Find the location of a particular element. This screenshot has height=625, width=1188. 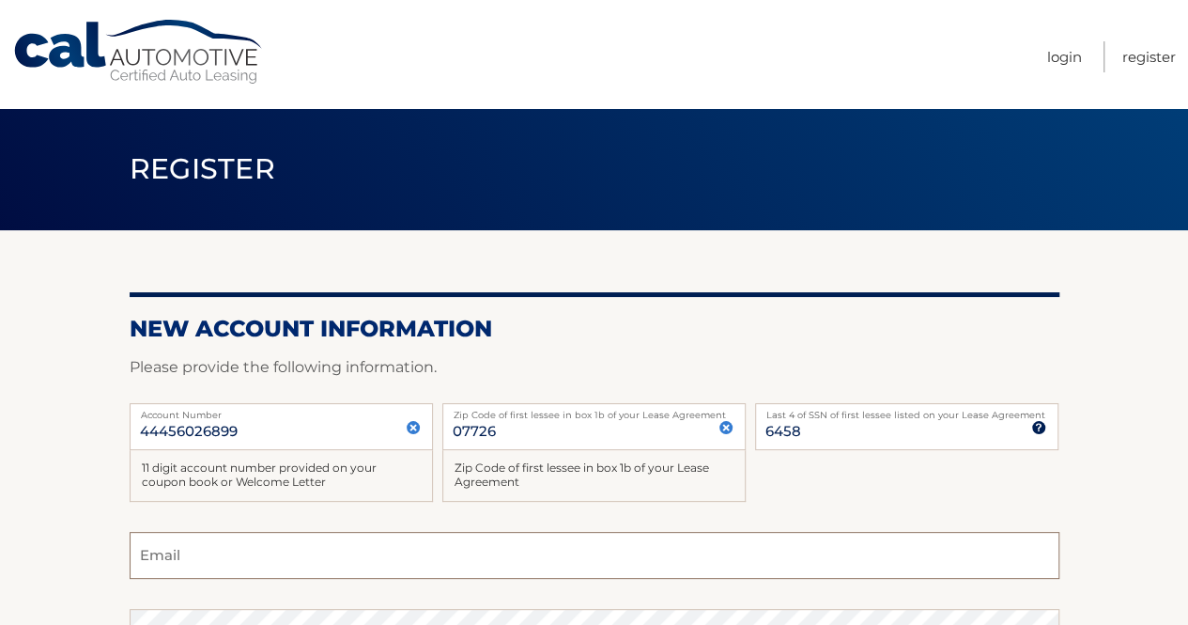

div: Zip Code of first lessee in box 1b of your Lease Agreement is located at coordinates (594, 475).